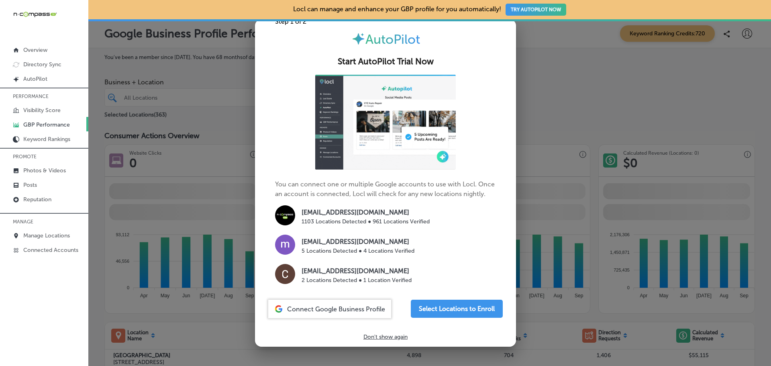 Image resolution: width=771 pixels, height=366 pixels. Describe the element at coordinates (358, 251) in the screenshot. I see `p: 5 Locations Detected ● 4 Locations Verified` at that location.